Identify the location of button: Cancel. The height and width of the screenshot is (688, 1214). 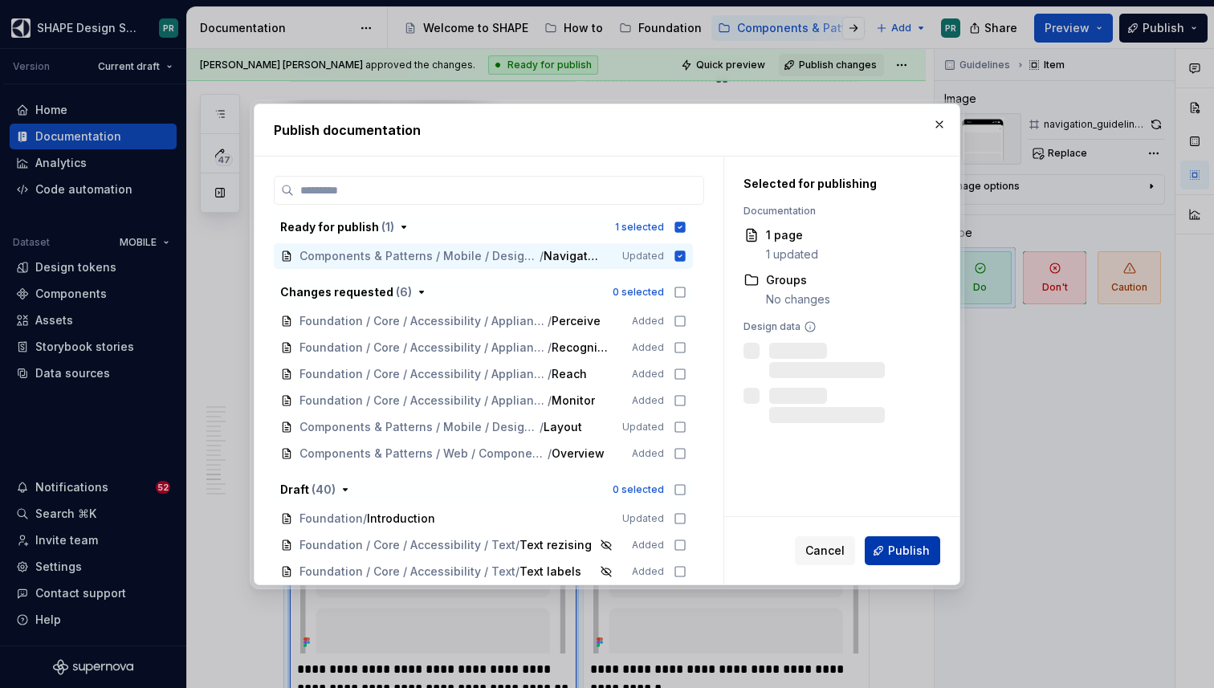
(824, 551).